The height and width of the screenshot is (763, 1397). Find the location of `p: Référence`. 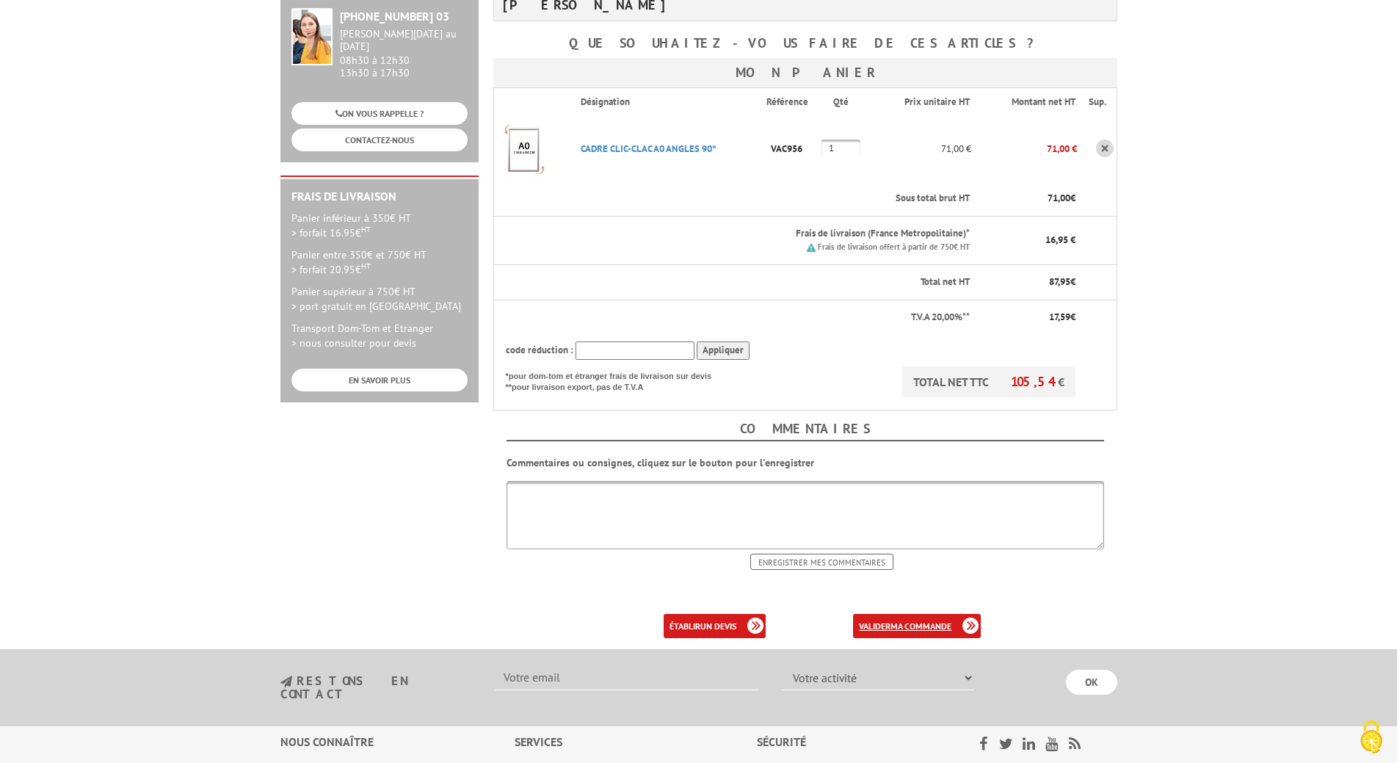

p: Référence is located at coordinates (793, 102).